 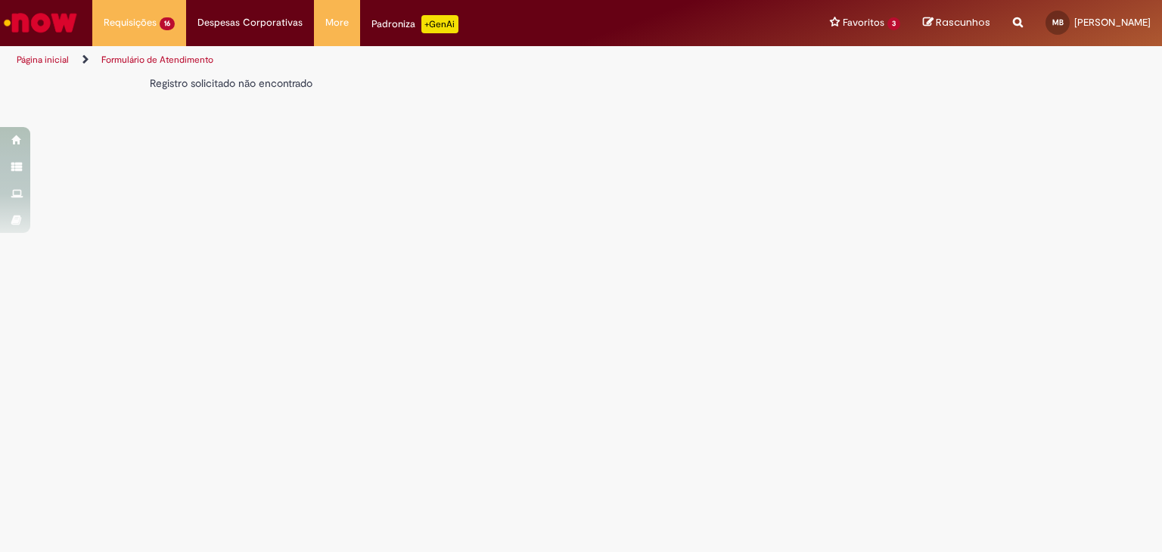 What do you see at coordinates (956, 23) in the screenshot?
I see `a: Rascunhos` at bounding box center [956, 23].